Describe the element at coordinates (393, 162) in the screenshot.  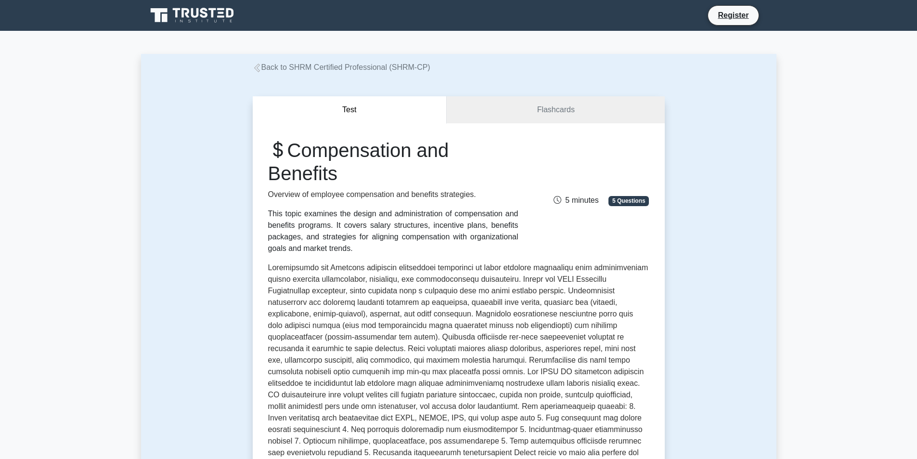
I see `h1: Compensation and Benefits` at that location.